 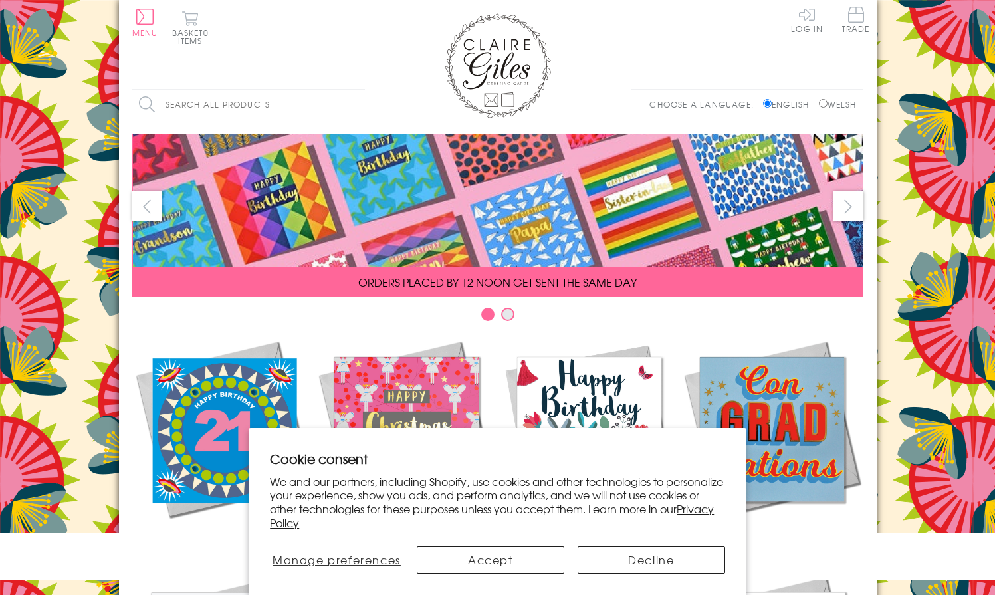 What do you see at coordinates (147, 206) in the screenshot?
I see `button: prev` at bounding box center [147, 206].